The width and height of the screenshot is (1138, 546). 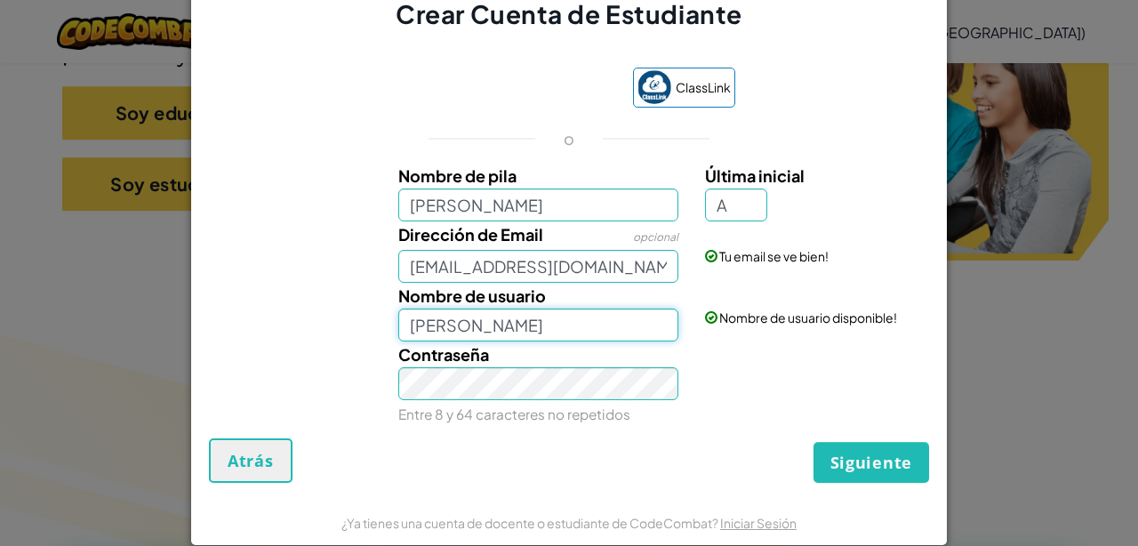 What do you see at coordinates (457, 175) in the screenshot?
I see `span: Nombre de pila` at bounding box center [457, 175].